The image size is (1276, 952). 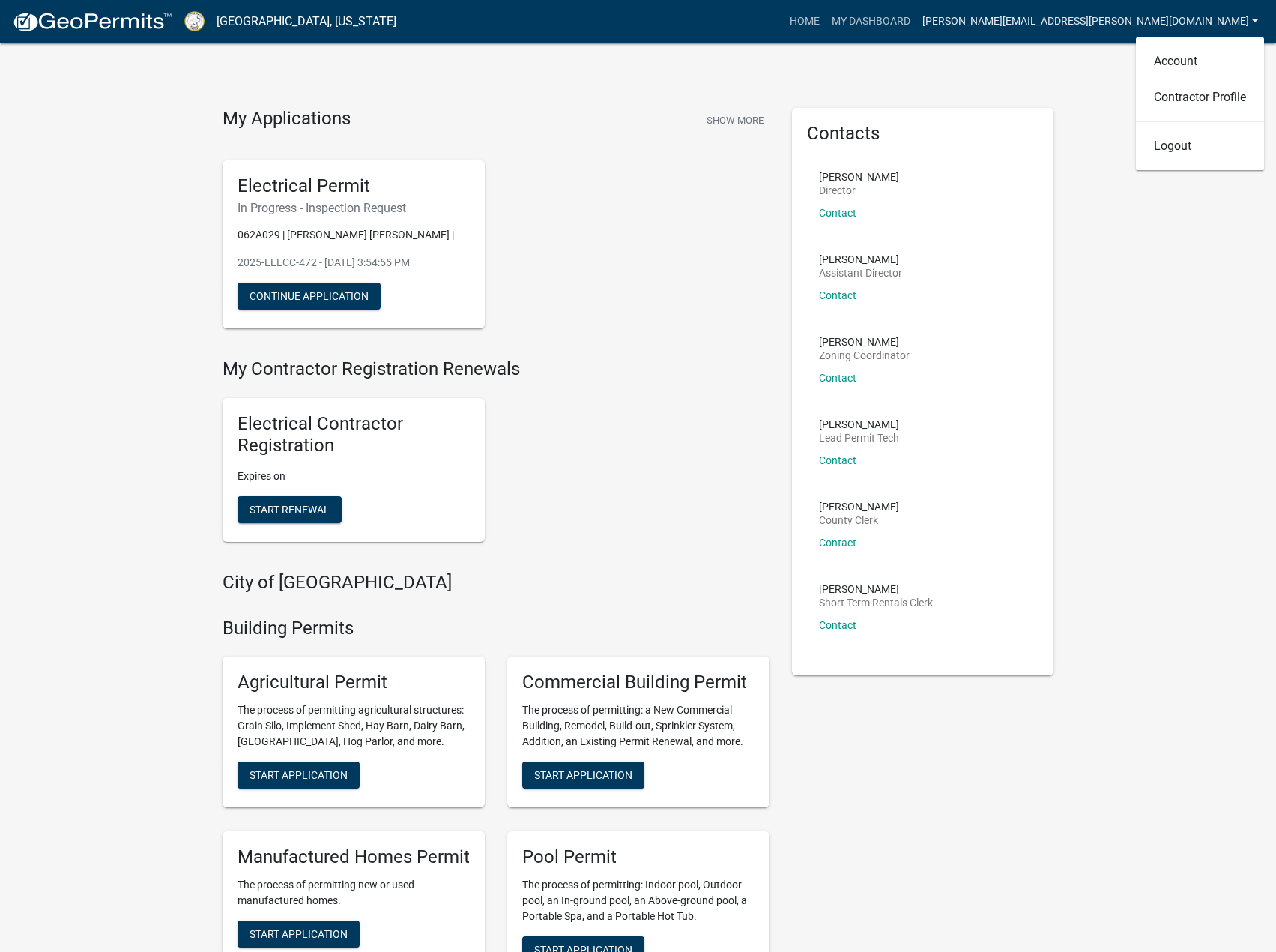 What do you see at coordinates (638, 900) in the screenshot?
I see `p: The process of permitting: Indoor pool, Outdoor pool, an In-ground pool, an Above-ground pool, a ...` at bounding box center [638, 900].